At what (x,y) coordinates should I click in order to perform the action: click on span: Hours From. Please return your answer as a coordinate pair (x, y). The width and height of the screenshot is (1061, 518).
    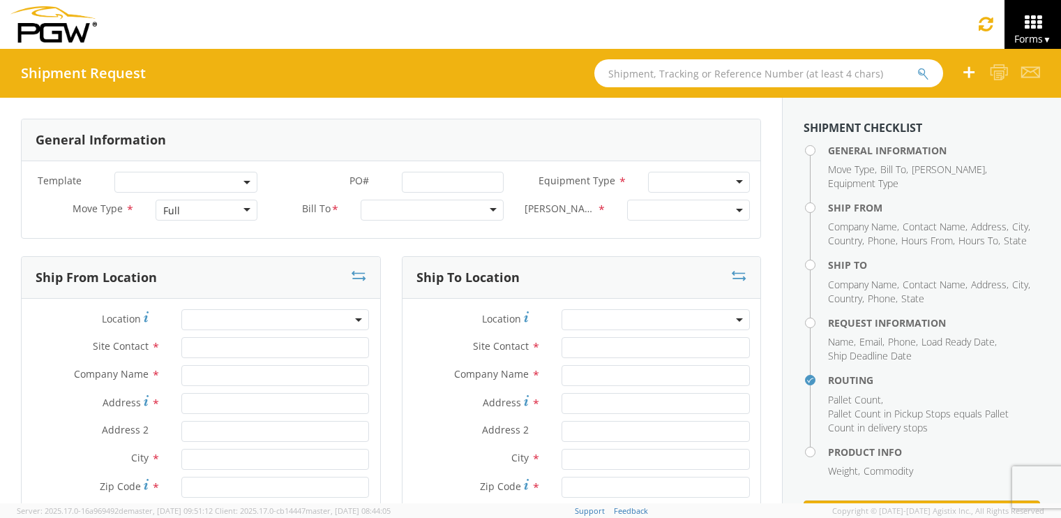
    Looking at the image, I should click on (927, 240).